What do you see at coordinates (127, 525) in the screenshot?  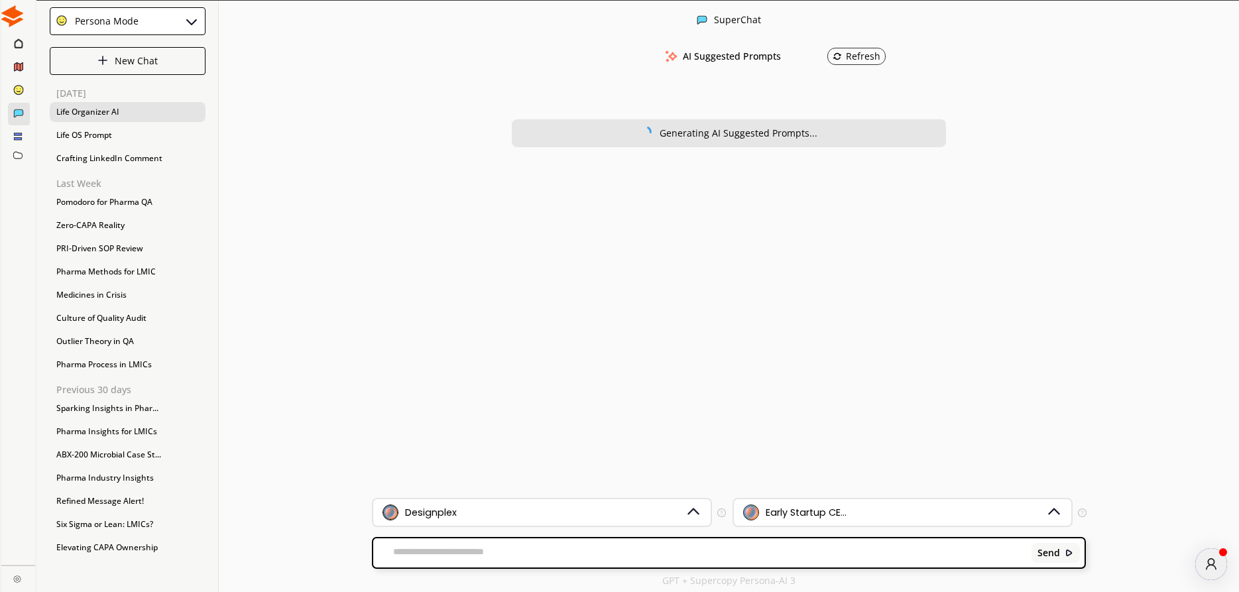 I see `div: Six Sigma or Lean: LMICs?` at bounding box center [127, 525].